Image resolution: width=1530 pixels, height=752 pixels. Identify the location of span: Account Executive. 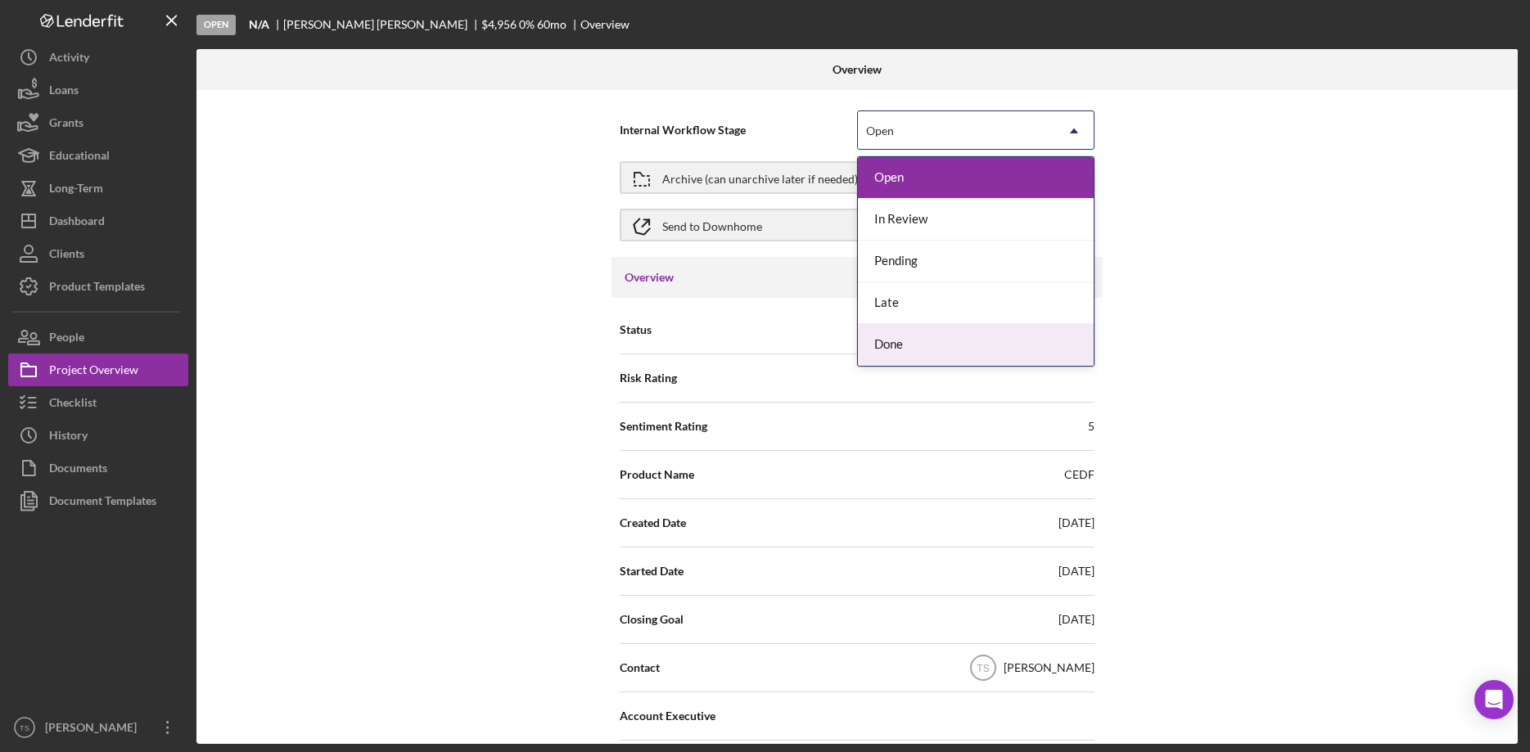
(667, 716).